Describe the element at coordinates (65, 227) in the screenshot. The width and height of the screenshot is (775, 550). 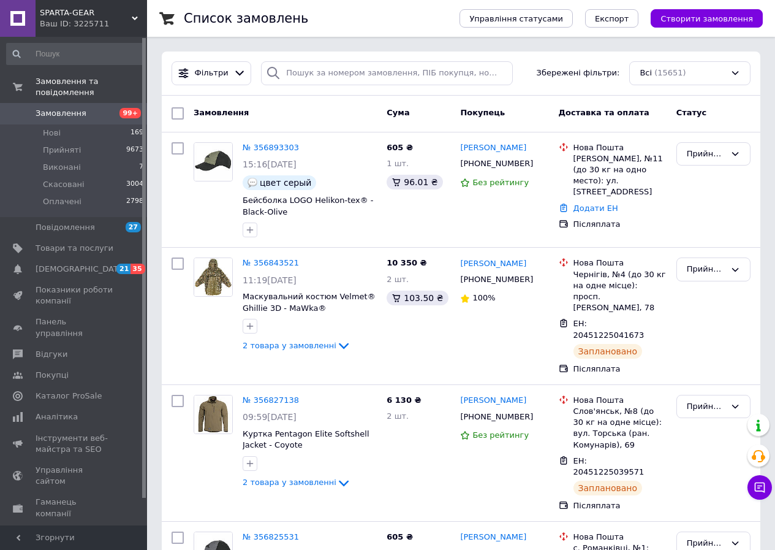
I see `span: Повідомлення` at that location.